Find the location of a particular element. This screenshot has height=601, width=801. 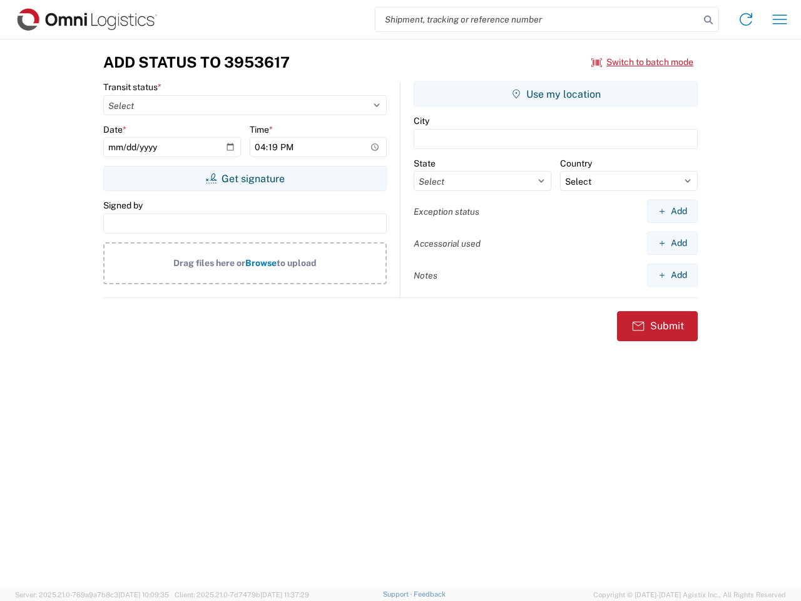

button: Get signature is located at coordinates (245, 178).